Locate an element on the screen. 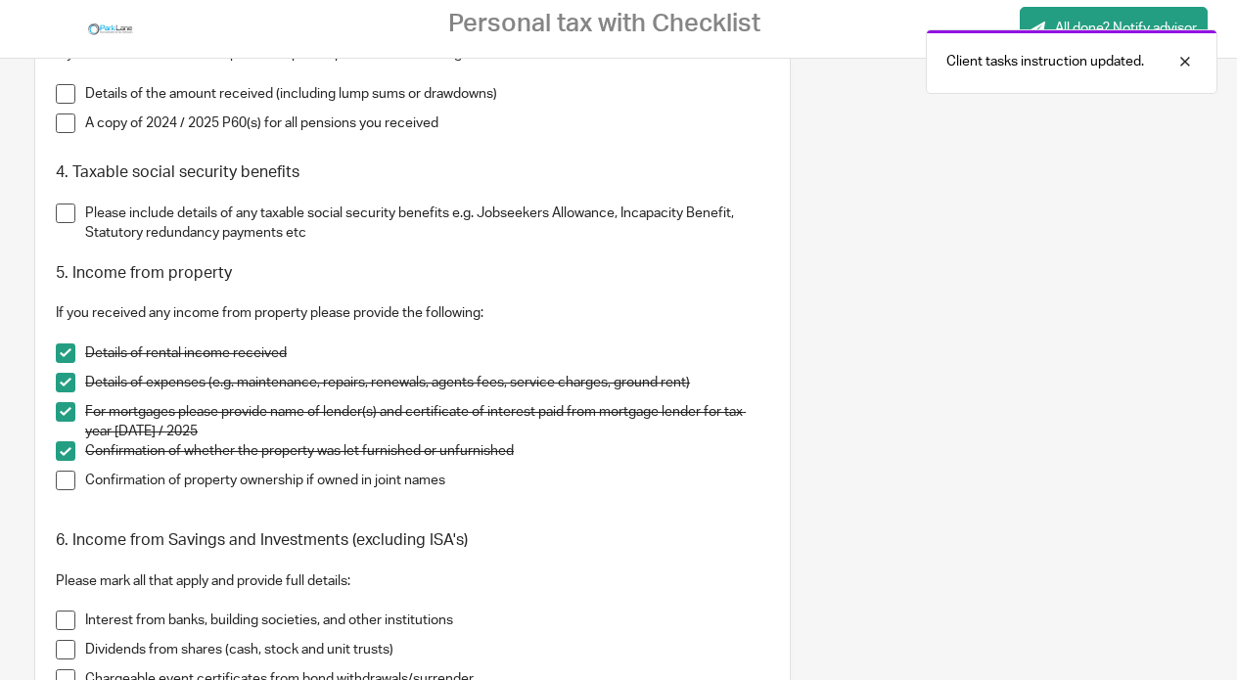  h2: Personal tax with Checklist is located at coordinates (604, 23).